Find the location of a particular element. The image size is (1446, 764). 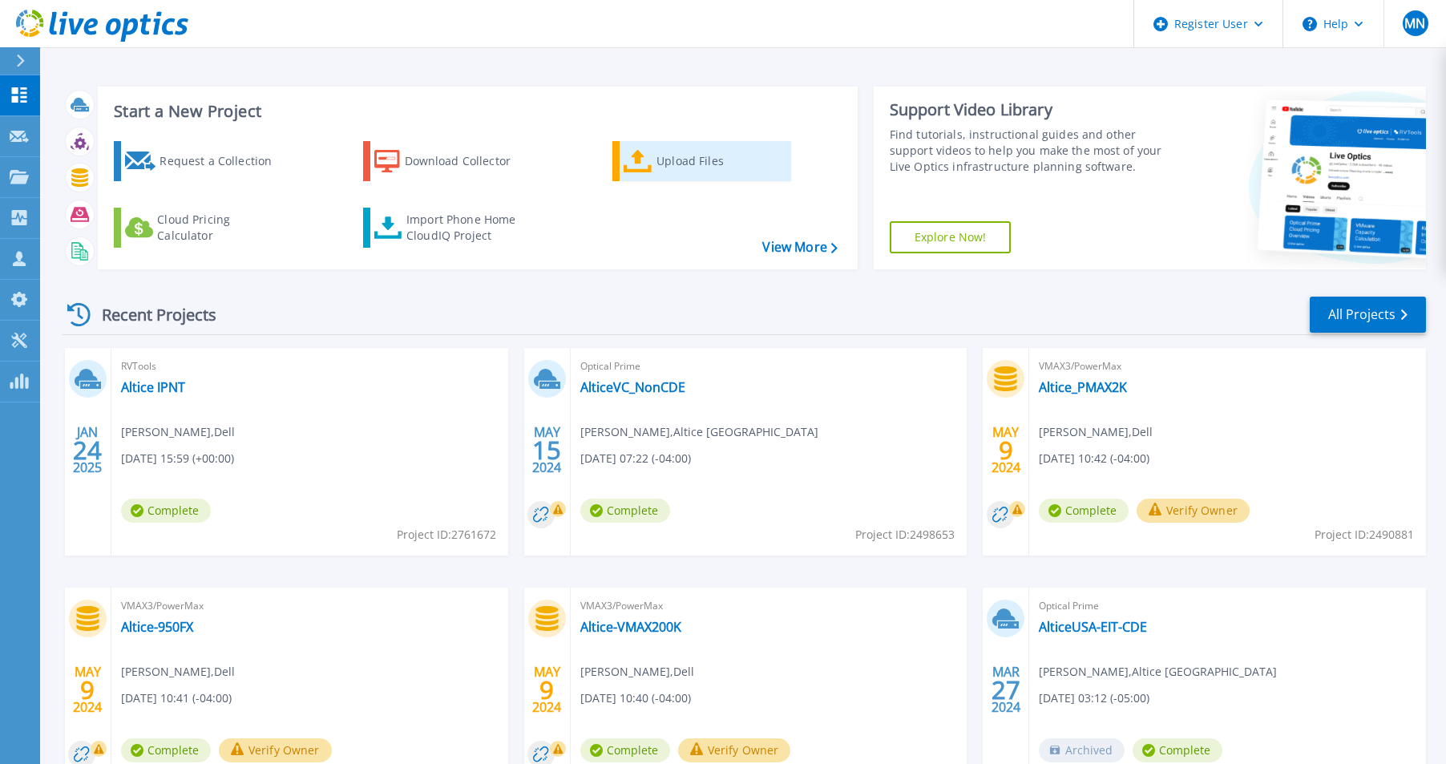

div: Cloud Pricing Calculator is located at coordinates (221, 228).